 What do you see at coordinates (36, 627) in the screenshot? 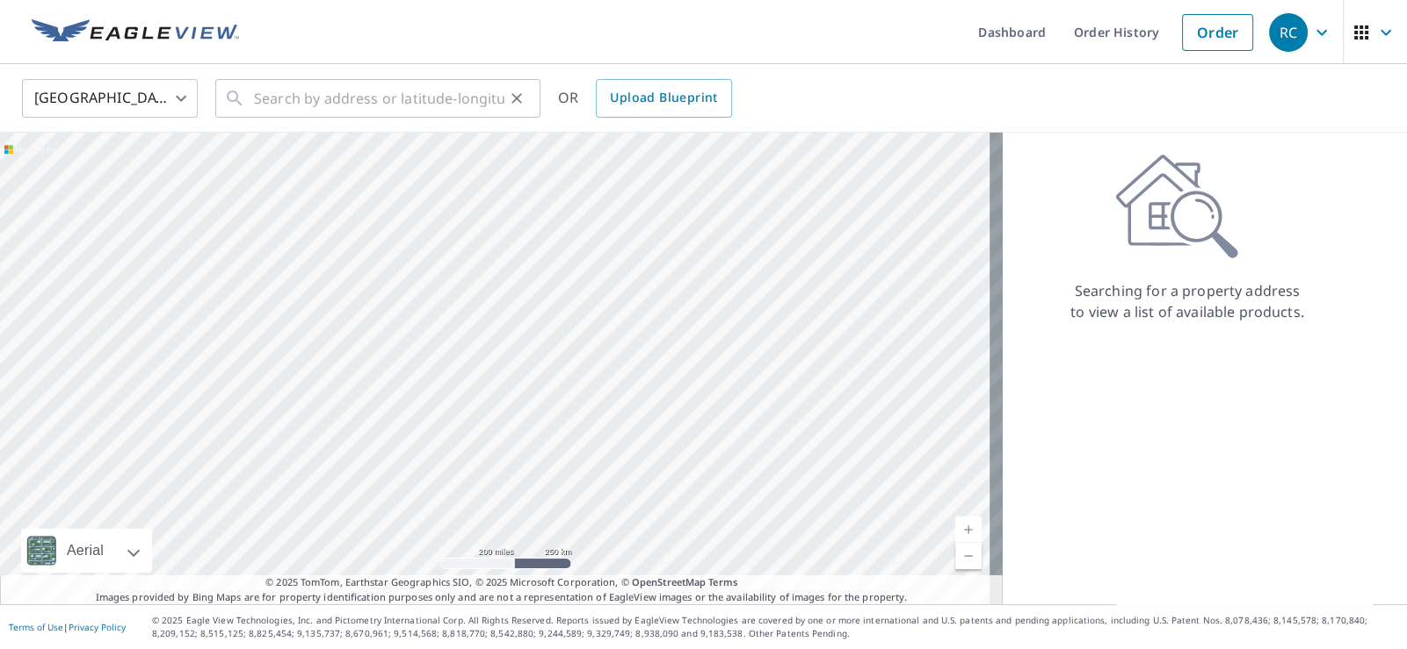
I see `a: Terms of Use` at bounding box center [36, 627].